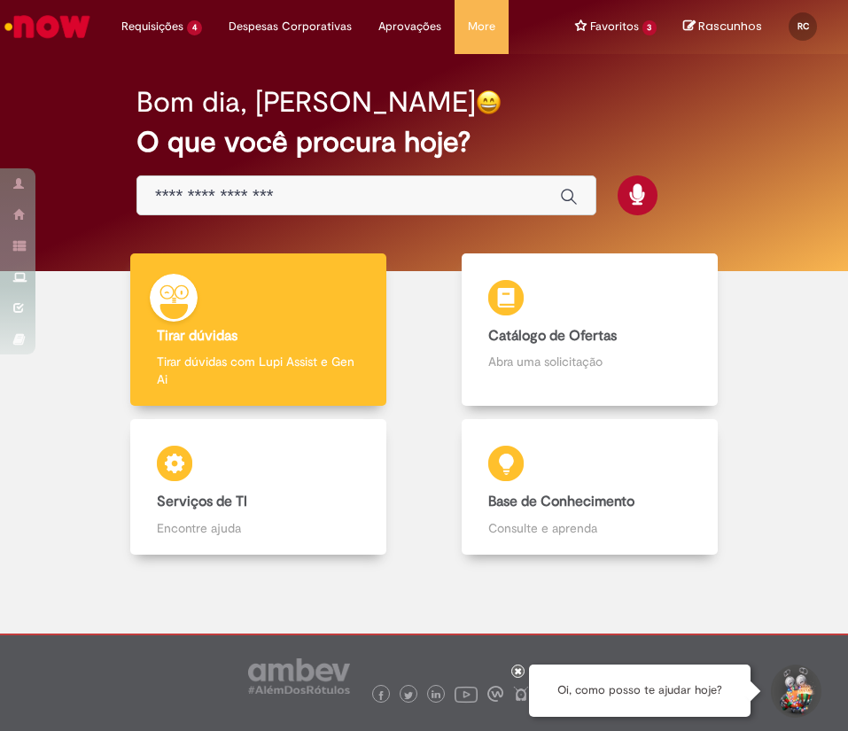 Image resolution: width=848 pixels, height=731 pixels. What do you see at coordinates (640, 690) in the screenshot?
I see `div: Oi, como posso te ajudar hoje?` at bounding box center [640, 690].